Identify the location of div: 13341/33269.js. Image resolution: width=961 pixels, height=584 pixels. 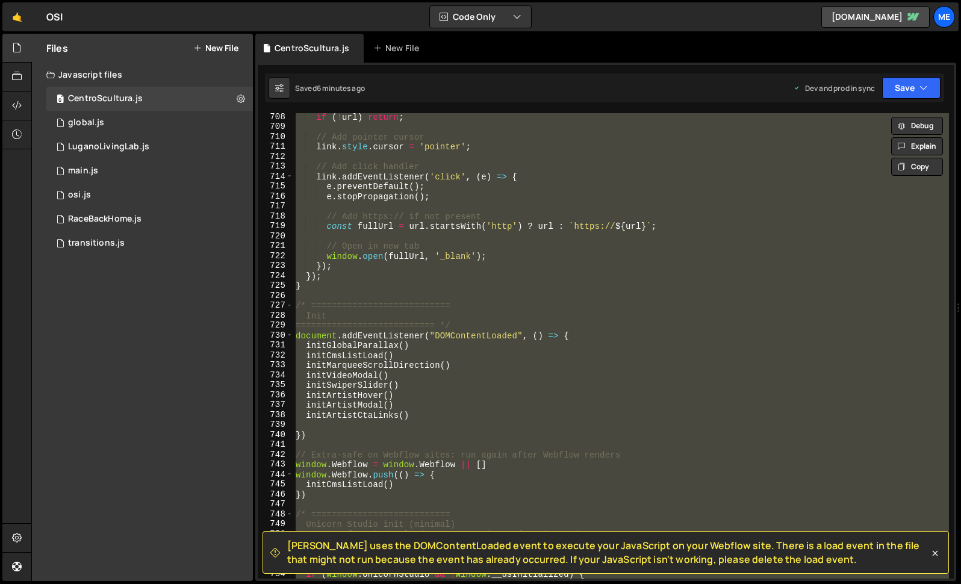
(149, 123).